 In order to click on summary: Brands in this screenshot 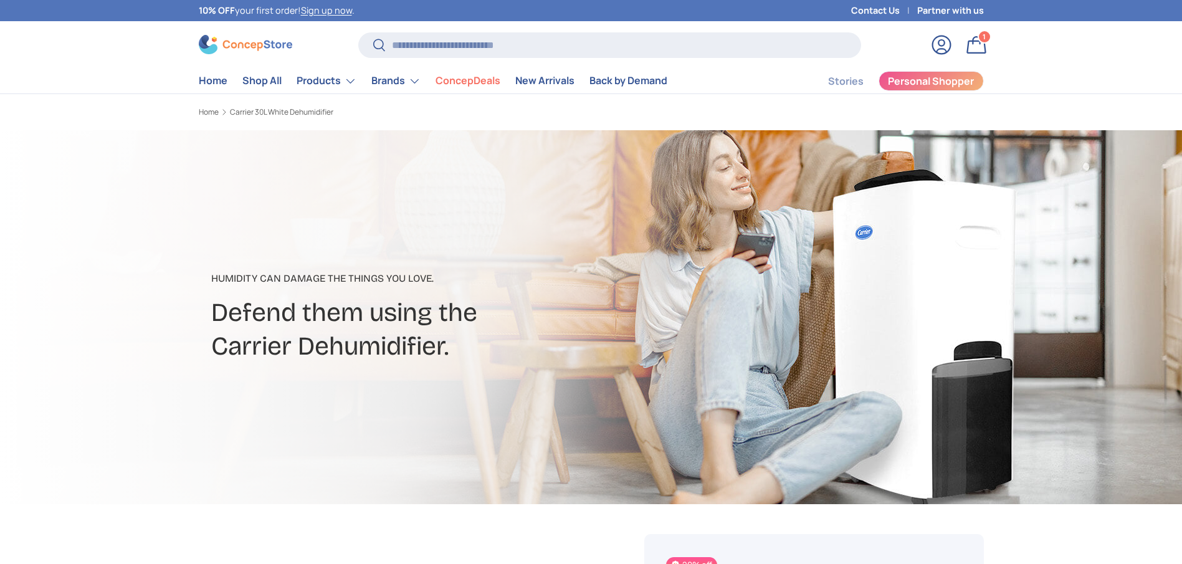, I will do `click(396, 81)`.